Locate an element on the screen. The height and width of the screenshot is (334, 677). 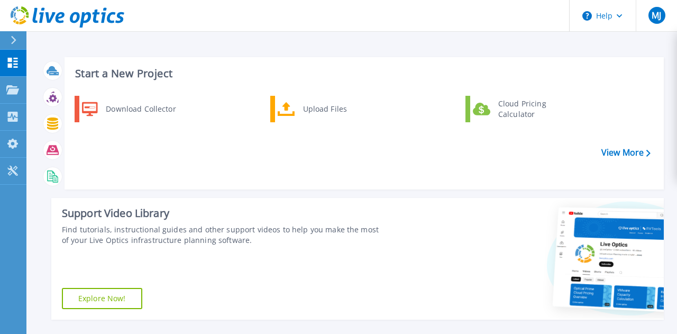
div: Upload Files is located at coordinates (337, 109).